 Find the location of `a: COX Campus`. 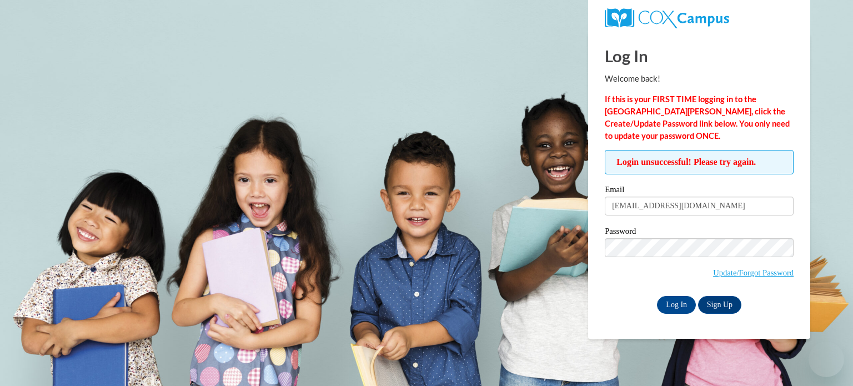

a: COX Campus is located at coordinates (699, 18).